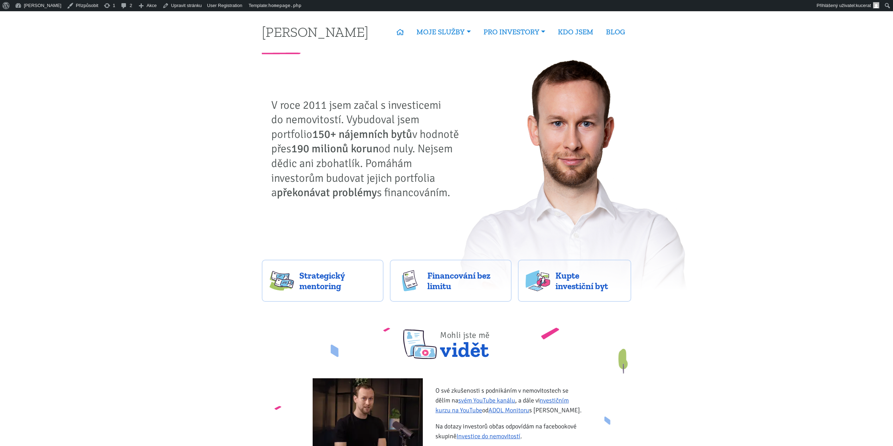  What do you see at coordinates (487, 400) in the screenshot?
I see `a: svém YouTube kanálu` at bounding box center [487, 400].